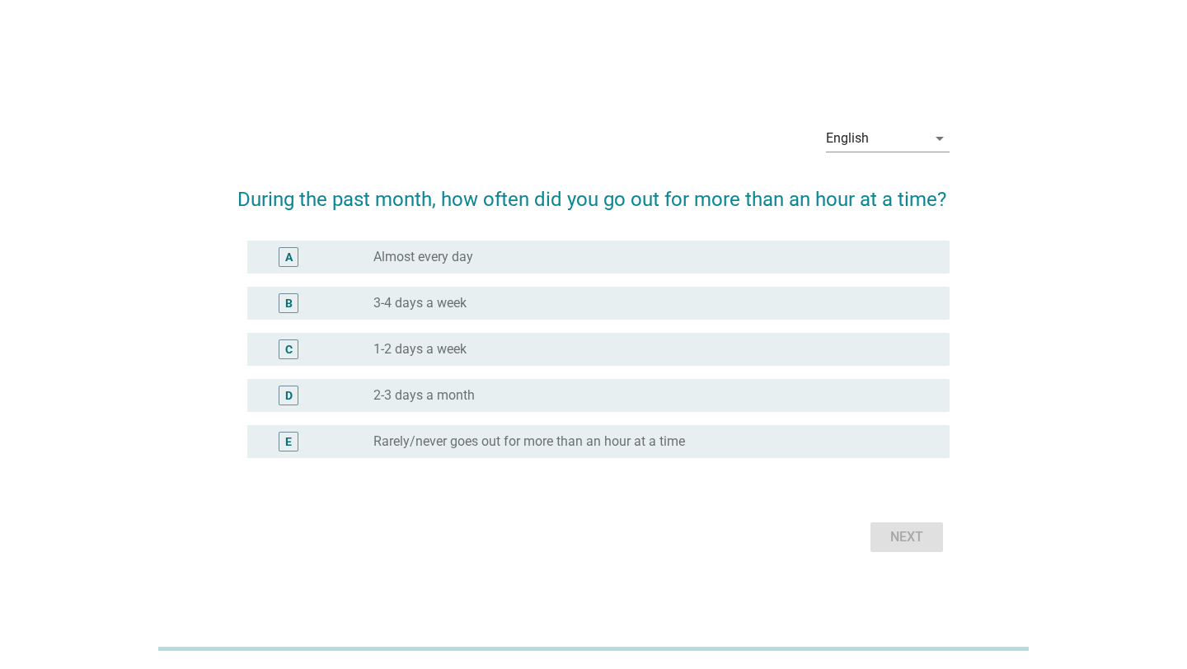  What do you see at coordinates (289, 442) in the screenshot?
I see `div: E` at bounding box center [289, 442].